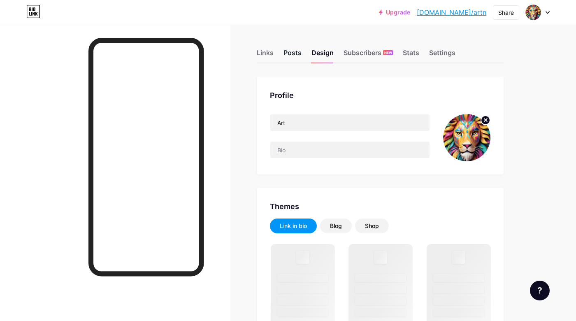 The image size is (576, 321). What do you see at coordinates (372, 226) in the screenshot?
I see `div: Shop` at bounding box center [372, 226].